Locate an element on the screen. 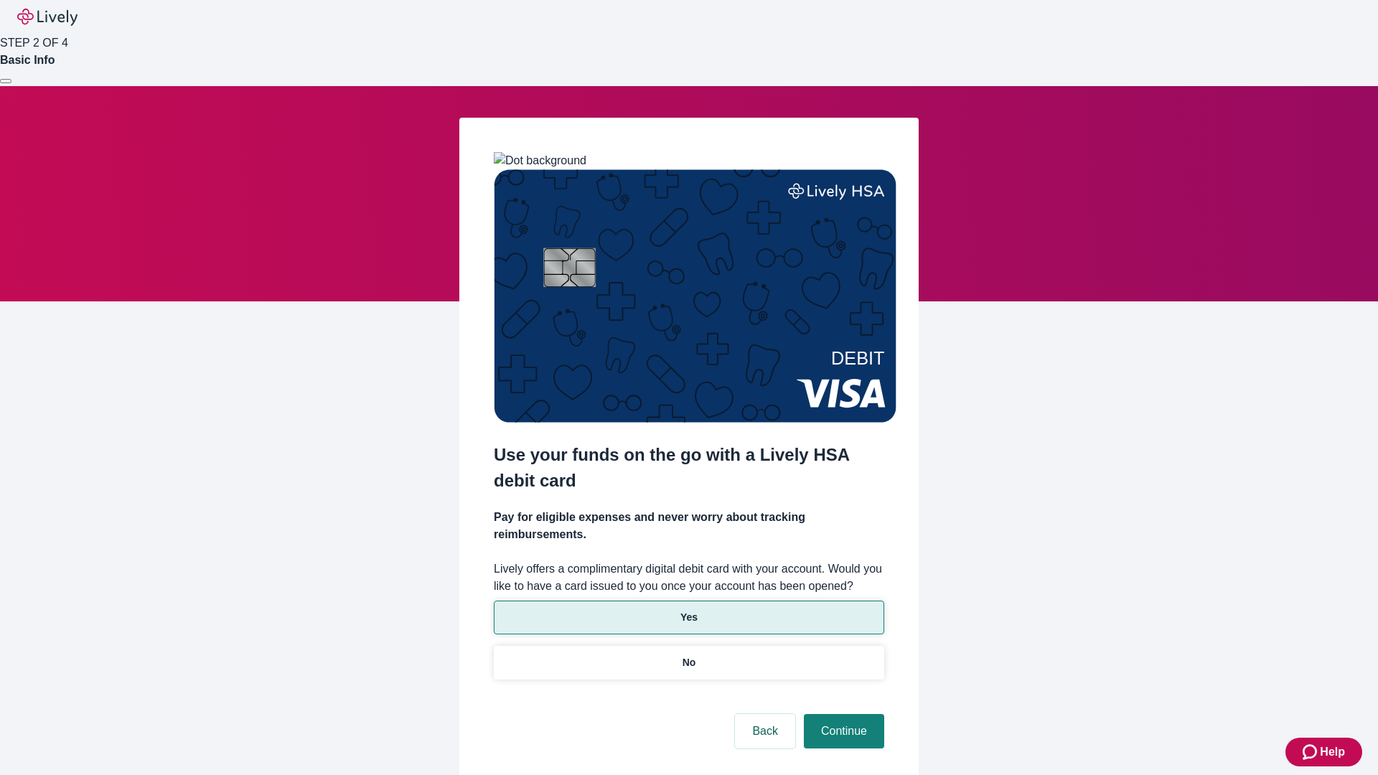 The height and width of the screenshot is (775, 1378). button: Back is located at coordinates (765, 732).